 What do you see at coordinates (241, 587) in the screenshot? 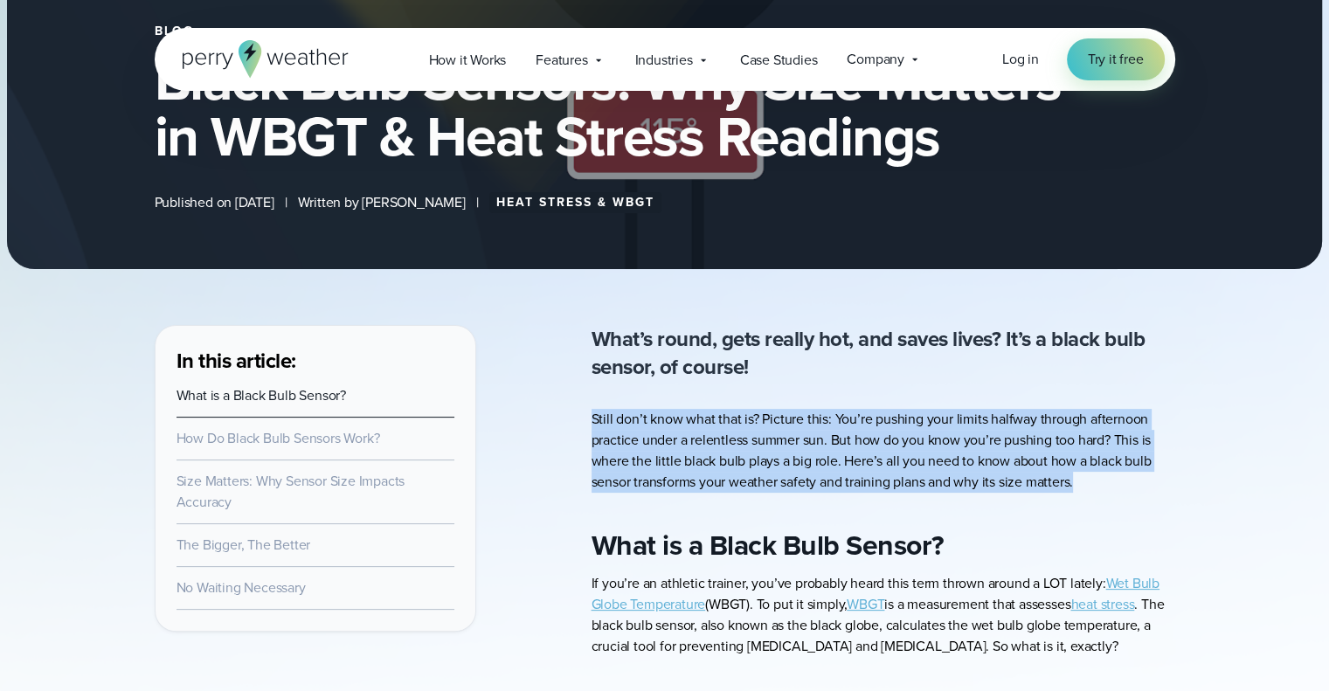
I see `a: No Waiting Necessary` at bounding box center [241, 587].